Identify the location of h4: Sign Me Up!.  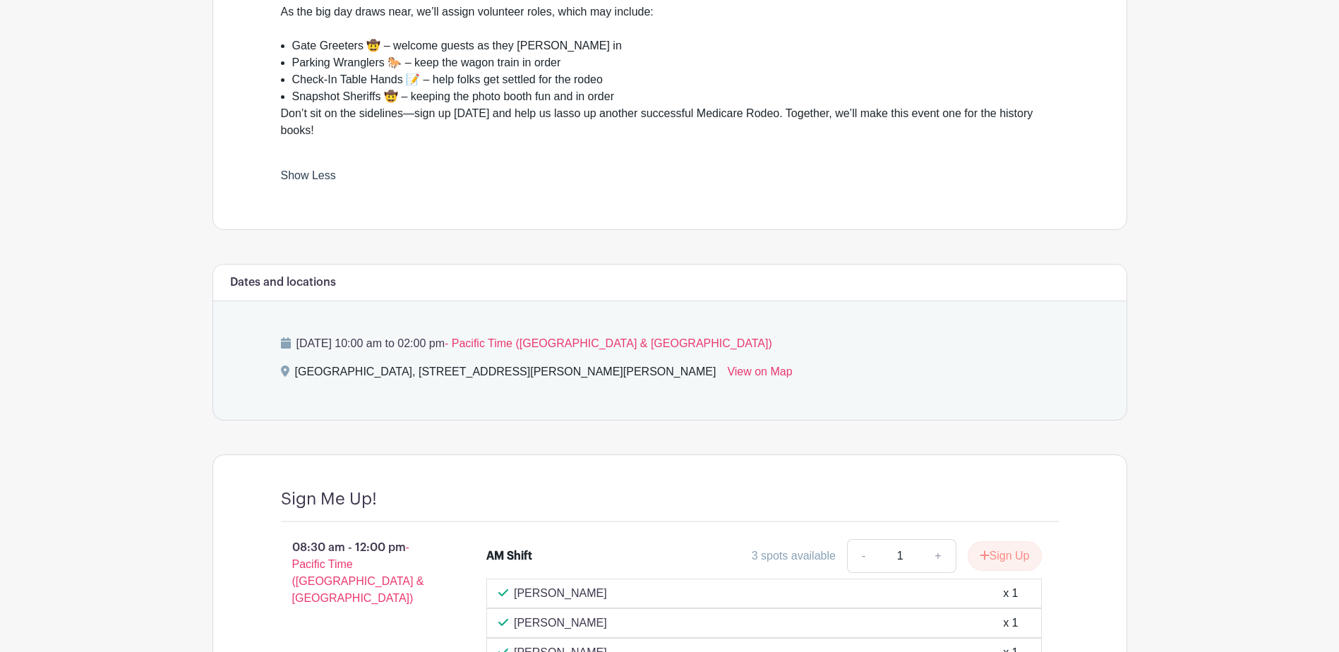
(329, 499).